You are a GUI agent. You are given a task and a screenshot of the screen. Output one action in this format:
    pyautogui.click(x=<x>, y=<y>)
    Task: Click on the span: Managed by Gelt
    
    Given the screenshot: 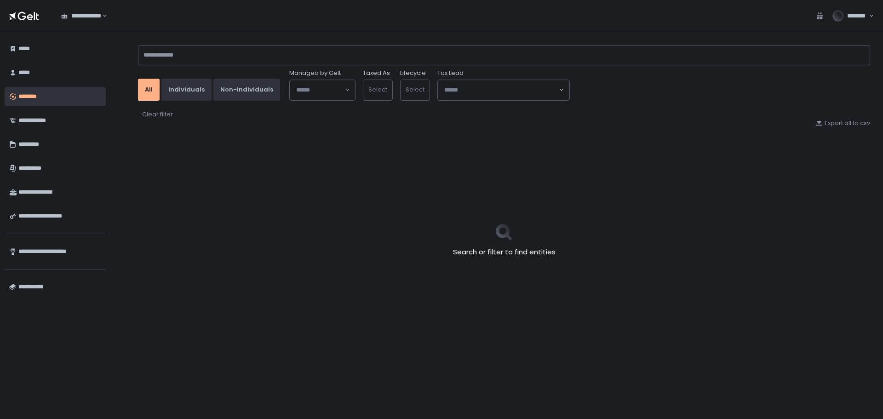 What is the action you would take?
    pyautogui.click(x=315, y=73)
    